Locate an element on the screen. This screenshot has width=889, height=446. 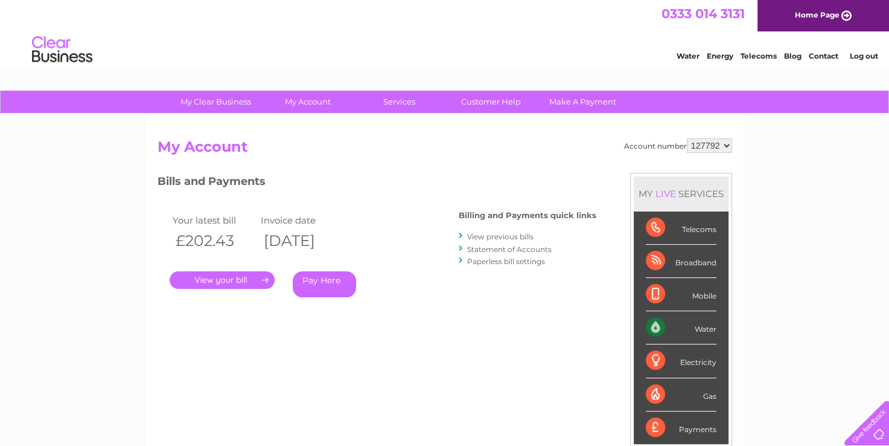
div: Gas is located at coordinates (681, 394).